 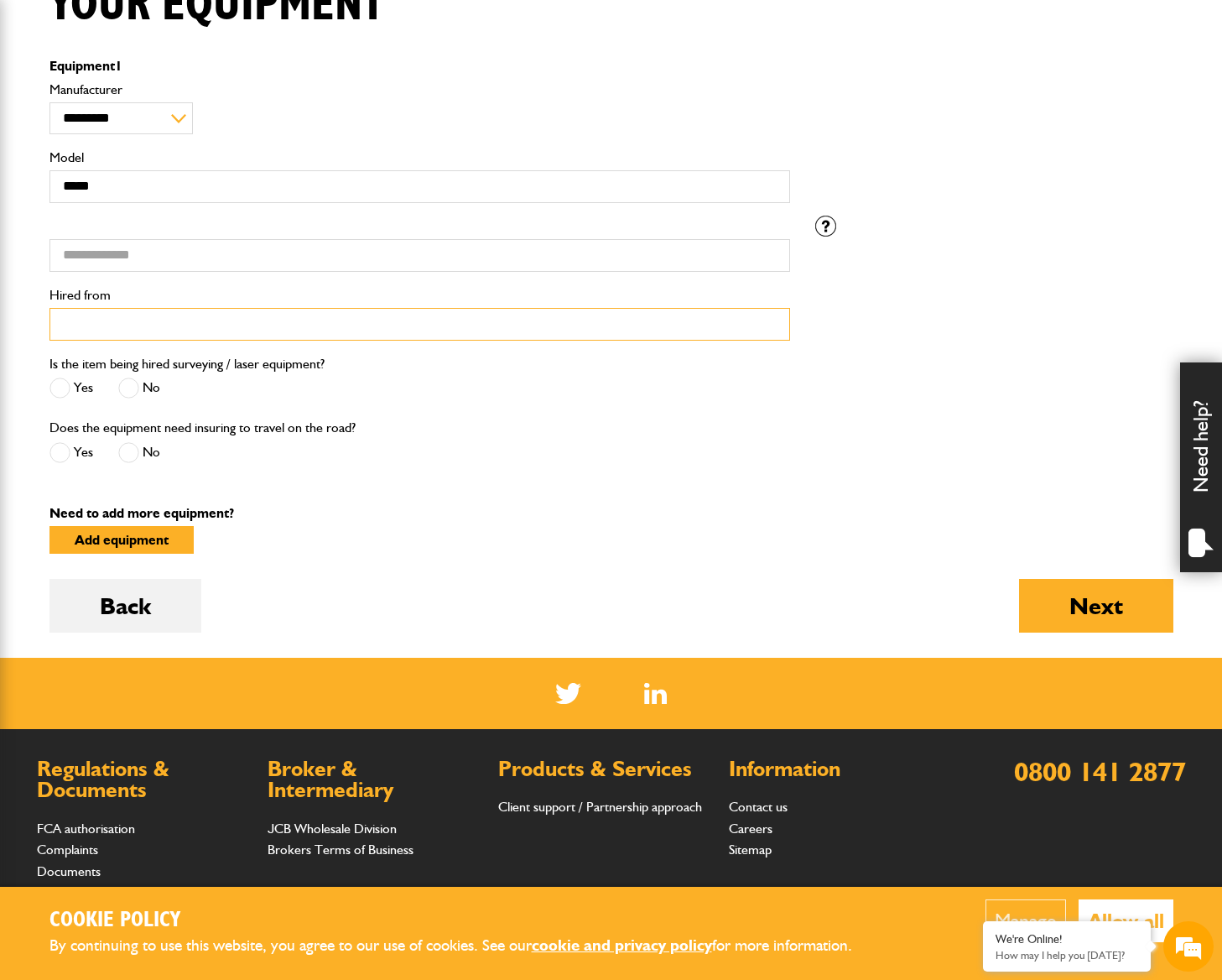 I want to click on p: By continuing to use this website, you agree to our use of cookies. See our for more information., so click(x=464, y=945).